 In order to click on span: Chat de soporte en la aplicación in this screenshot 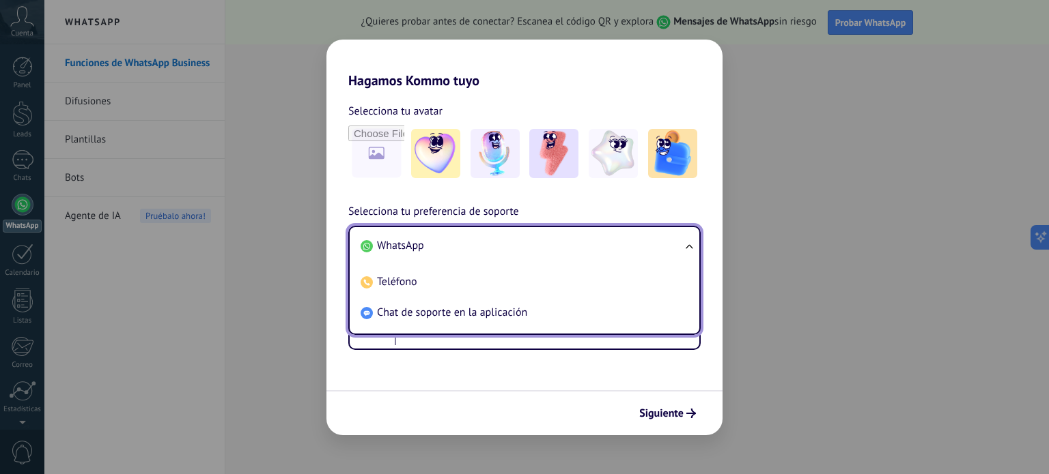, I will do `click(452, 313)`.